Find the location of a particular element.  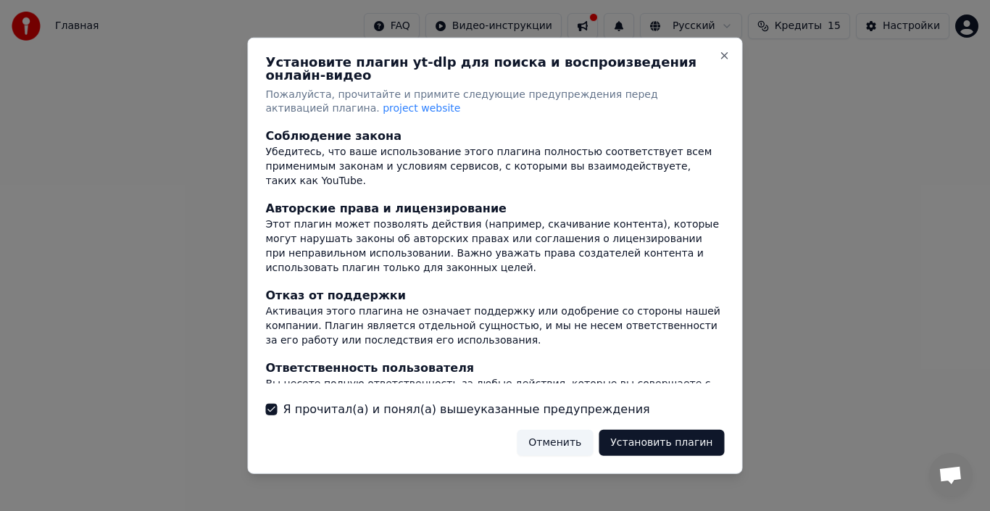

button: Установить плагин is located at coordinates (661, 443).